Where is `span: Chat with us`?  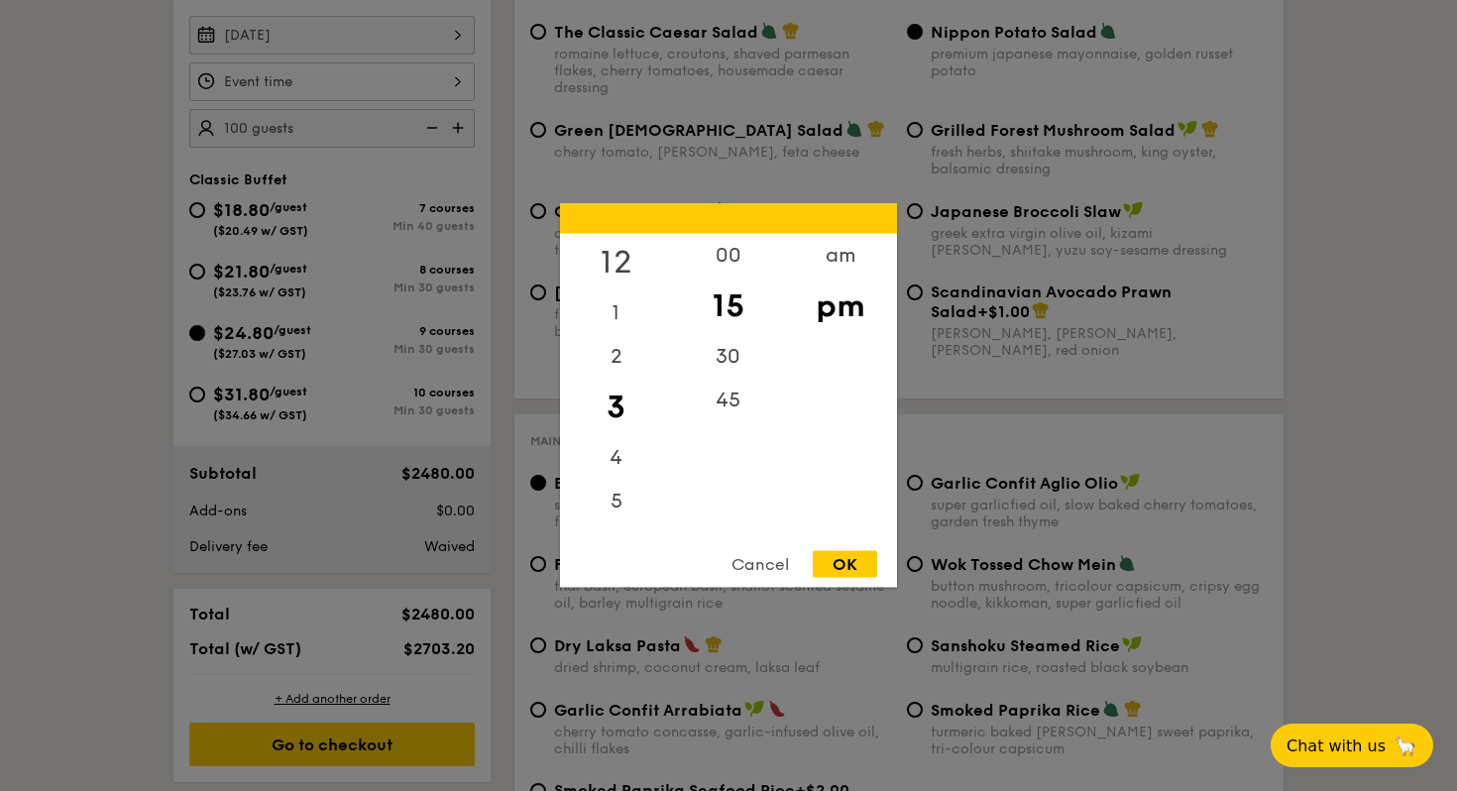
span: Chat with us is located at coordinates (1336, 746).